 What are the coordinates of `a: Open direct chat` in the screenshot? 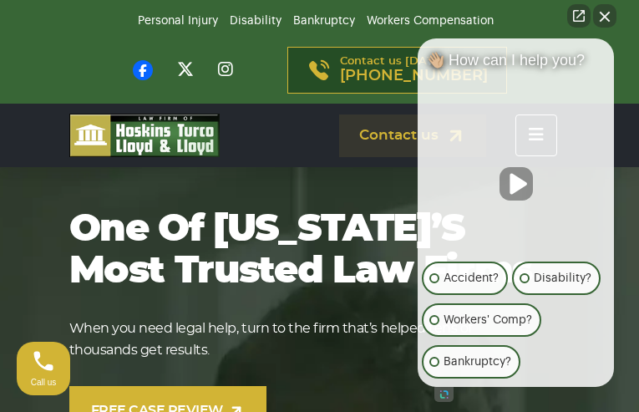 It's located at (579, 16).